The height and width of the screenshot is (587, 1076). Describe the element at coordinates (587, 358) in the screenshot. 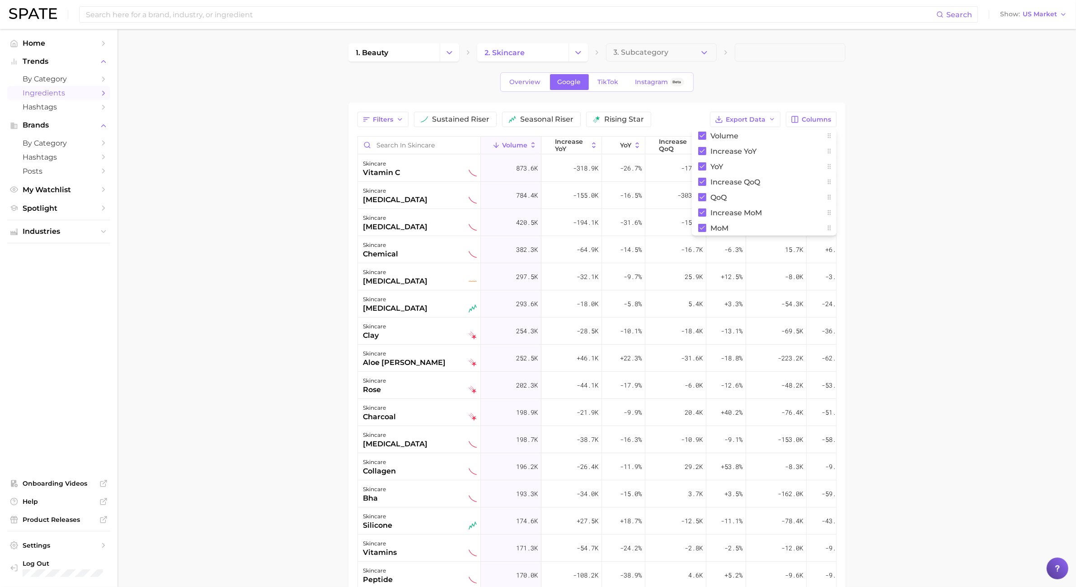

I see `span: +46.1k` at that location.